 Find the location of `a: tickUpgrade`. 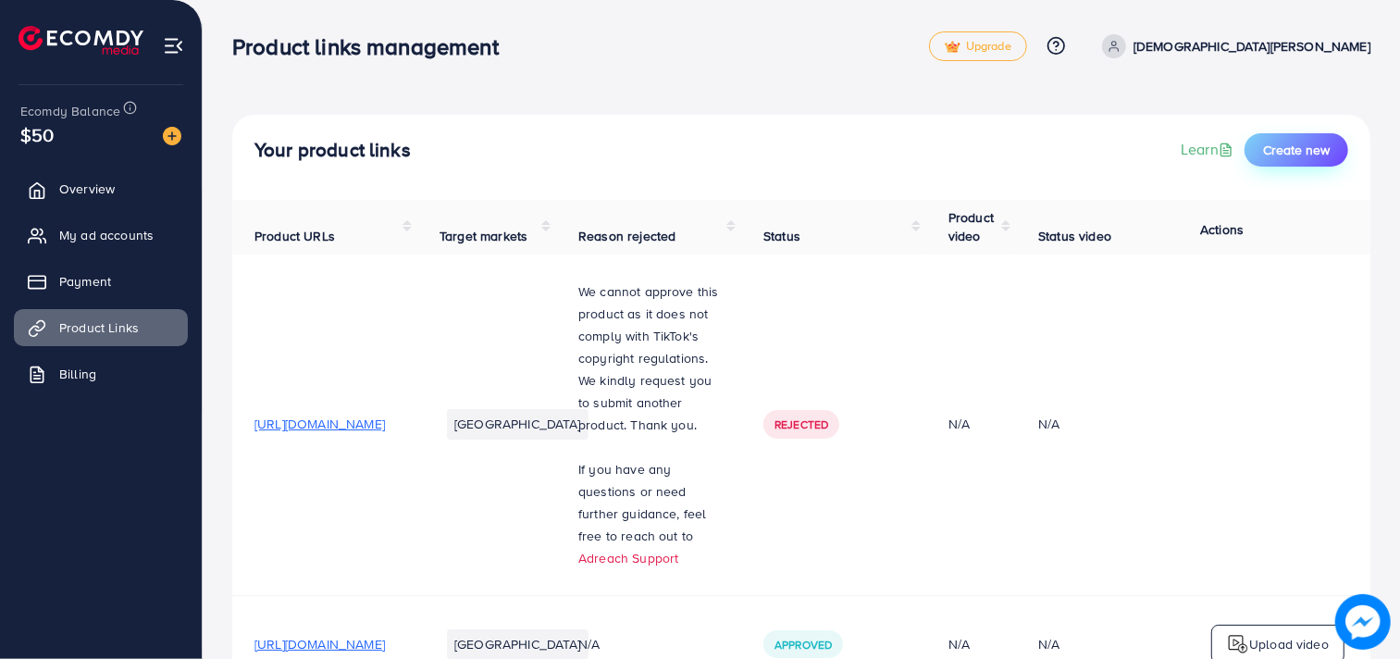

a: tickUpgrade is located at coordinates (978, 46).